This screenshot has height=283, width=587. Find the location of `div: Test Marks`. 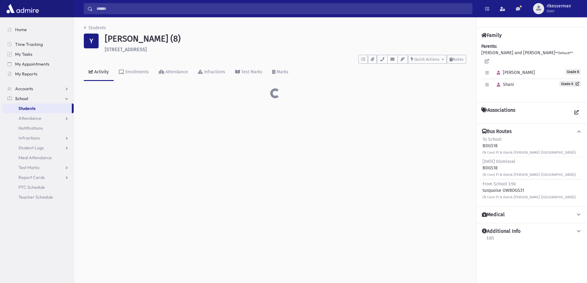

div: Test Marks is located at coordinates (251, 72).